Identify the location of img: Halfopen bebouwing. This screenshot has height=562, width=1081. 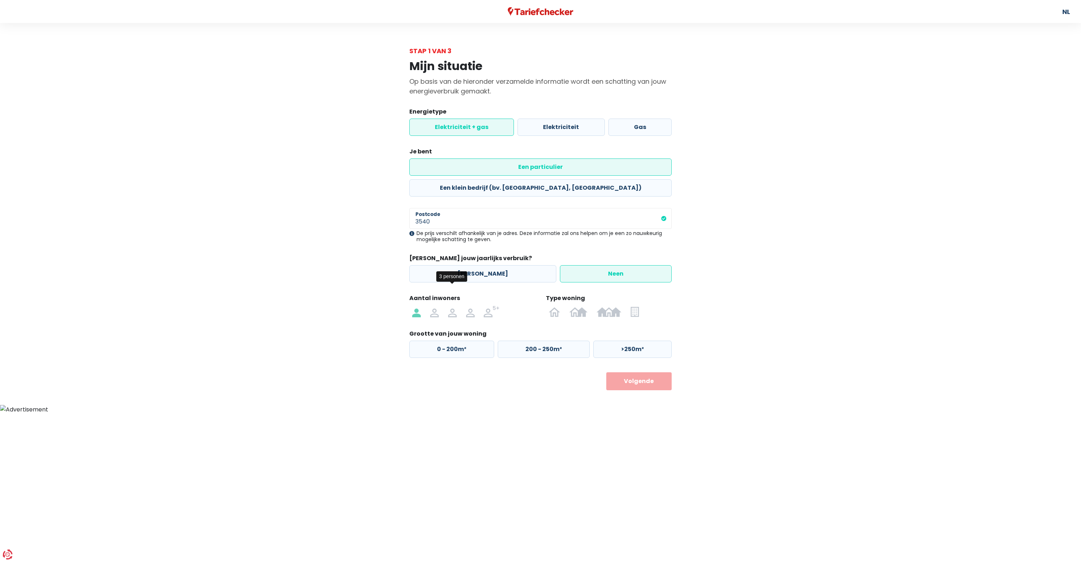
(578, 312).